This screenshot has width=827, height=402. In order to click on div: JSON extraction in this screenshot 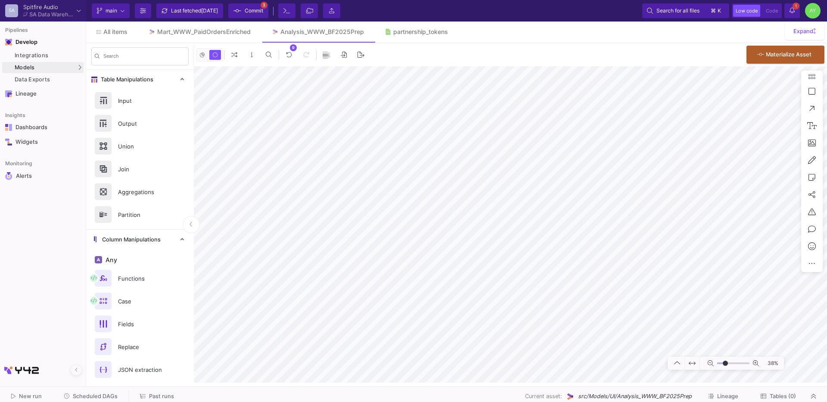, I will do `click(143, 370)`.